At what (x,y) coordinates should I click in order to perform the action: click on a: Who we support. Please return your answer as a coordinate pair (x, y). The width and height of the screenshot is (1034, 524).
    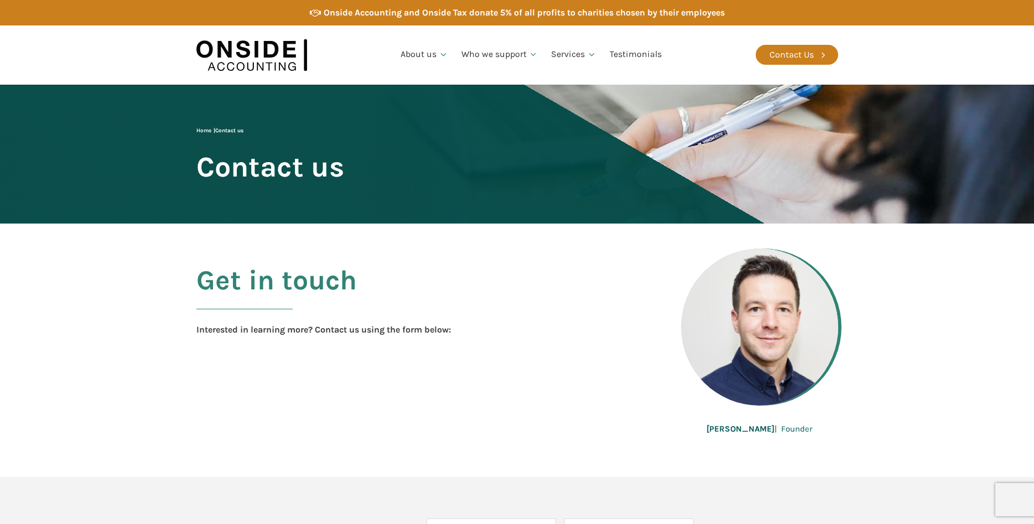
    Looking at the image, I should click on (500, 55).